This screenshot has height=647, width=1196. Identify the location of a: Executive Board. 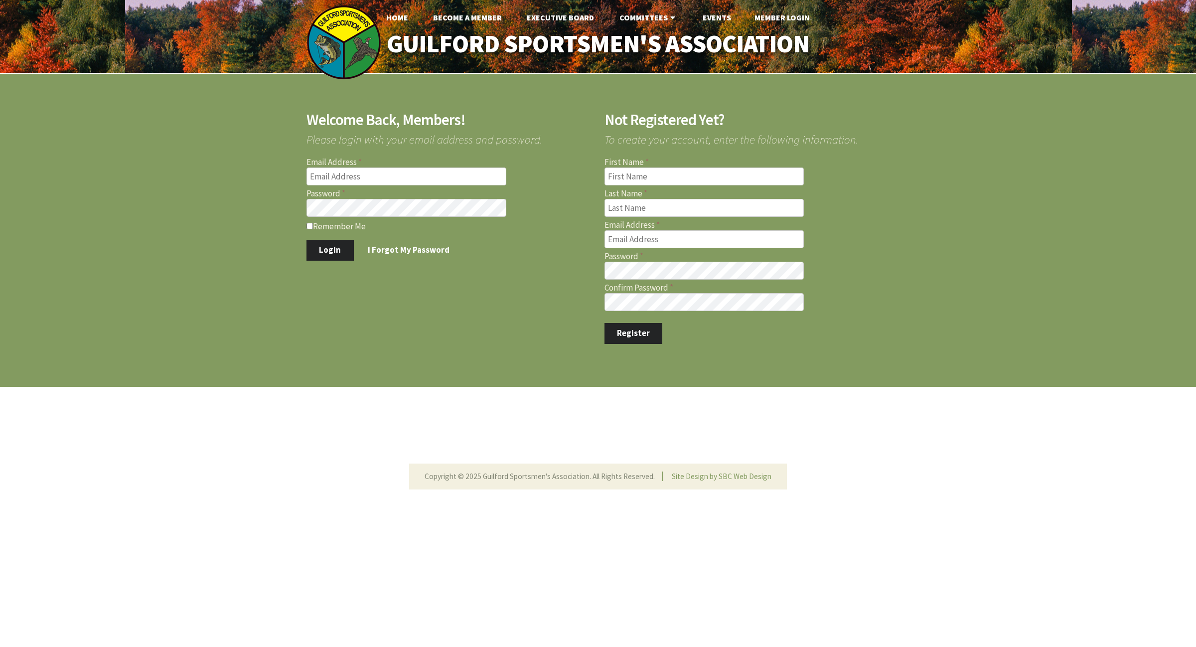
(560, 17).